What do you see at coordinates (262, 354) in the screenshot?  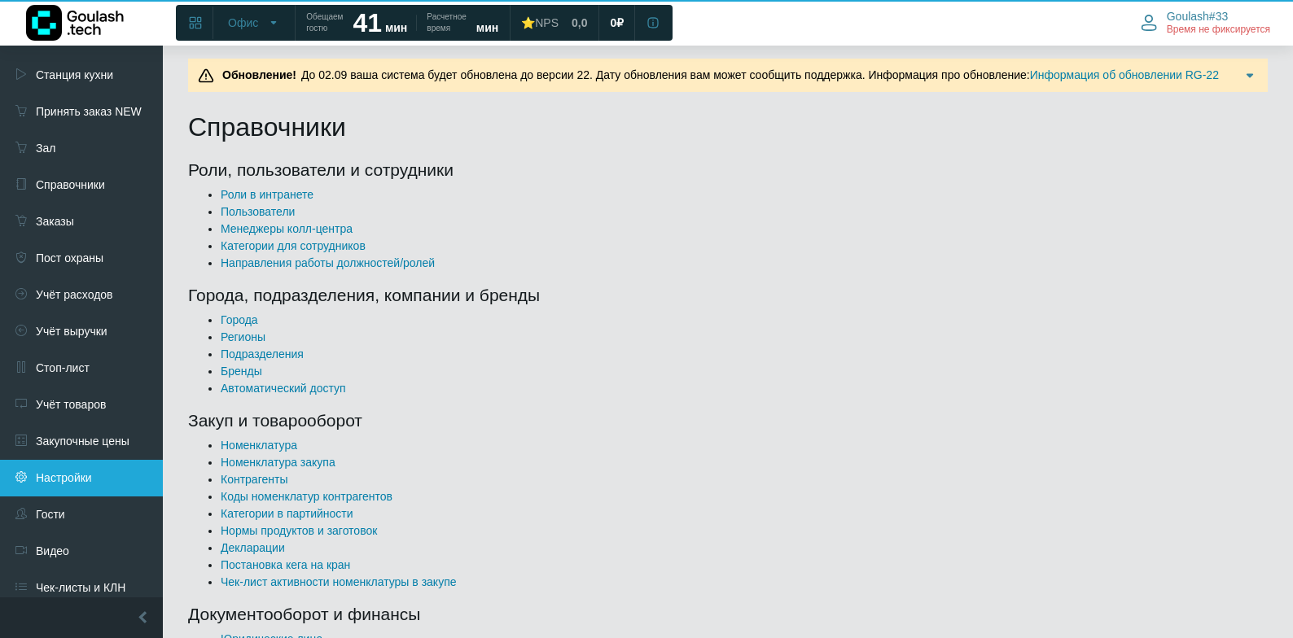 I see `a: Подразделения` at bounding box center [262, 354].